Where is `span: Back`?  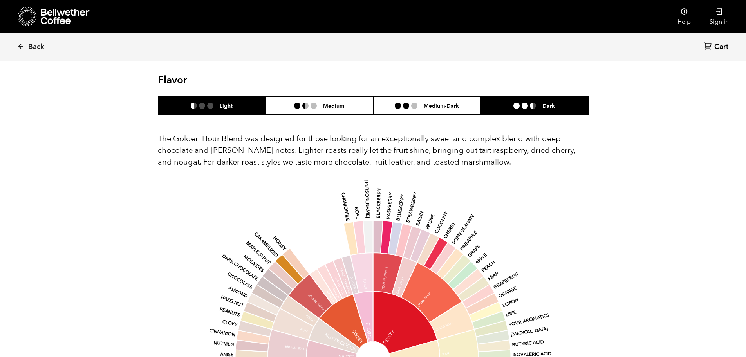 span: Back is located at coordinates (36, 47).